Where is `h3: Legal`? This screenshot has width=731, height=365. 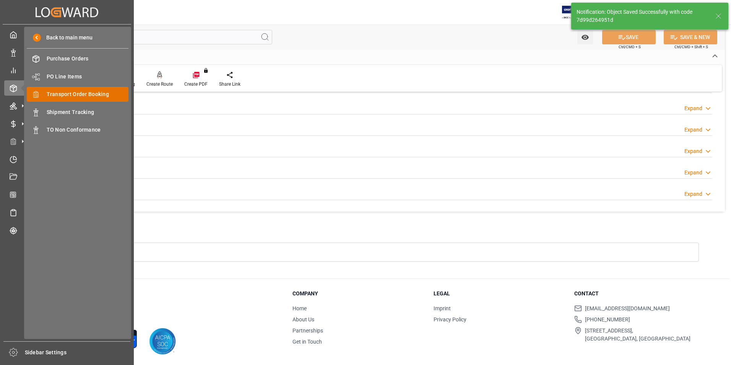
h3: Legal is located at coordinates (499, 293).